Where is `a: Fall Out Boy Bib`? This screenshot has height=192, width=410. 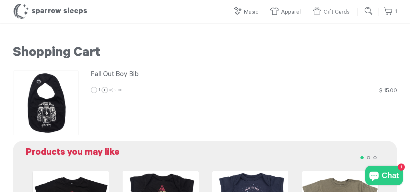 a: Fall Out Boy Bib is located at coordinates (244, 75).